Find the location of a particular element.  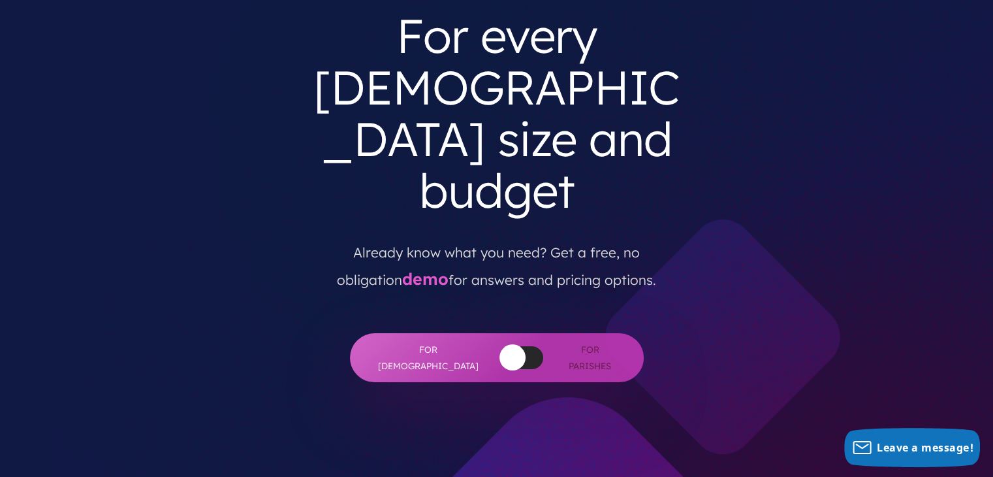

a: demo is located at coordinates (425, 278).